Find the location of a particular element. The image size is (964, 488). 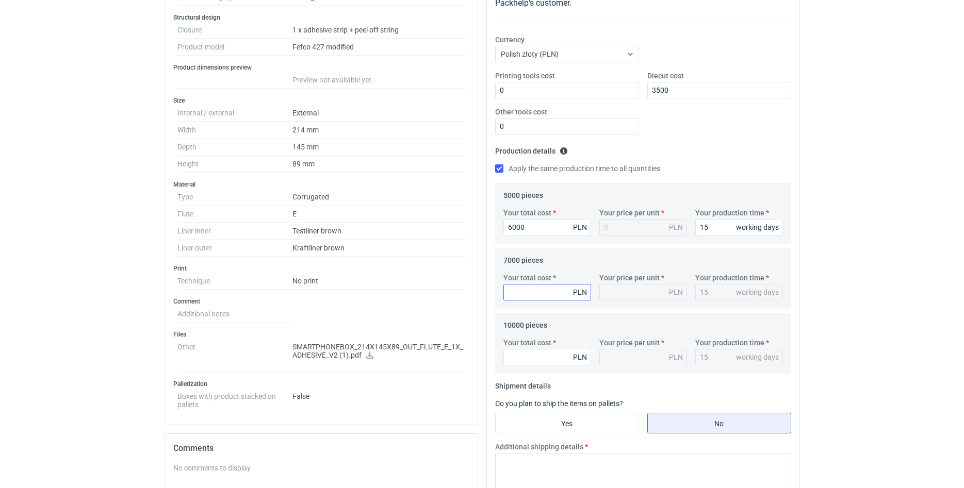

label: Diecut cost is located at coordinates (665, 76).